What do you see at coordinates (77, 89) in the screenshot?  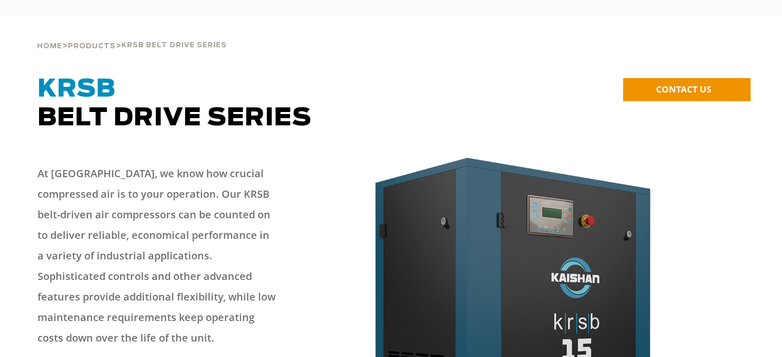 I see `span: KRSB` at bounding box center [77, 89].